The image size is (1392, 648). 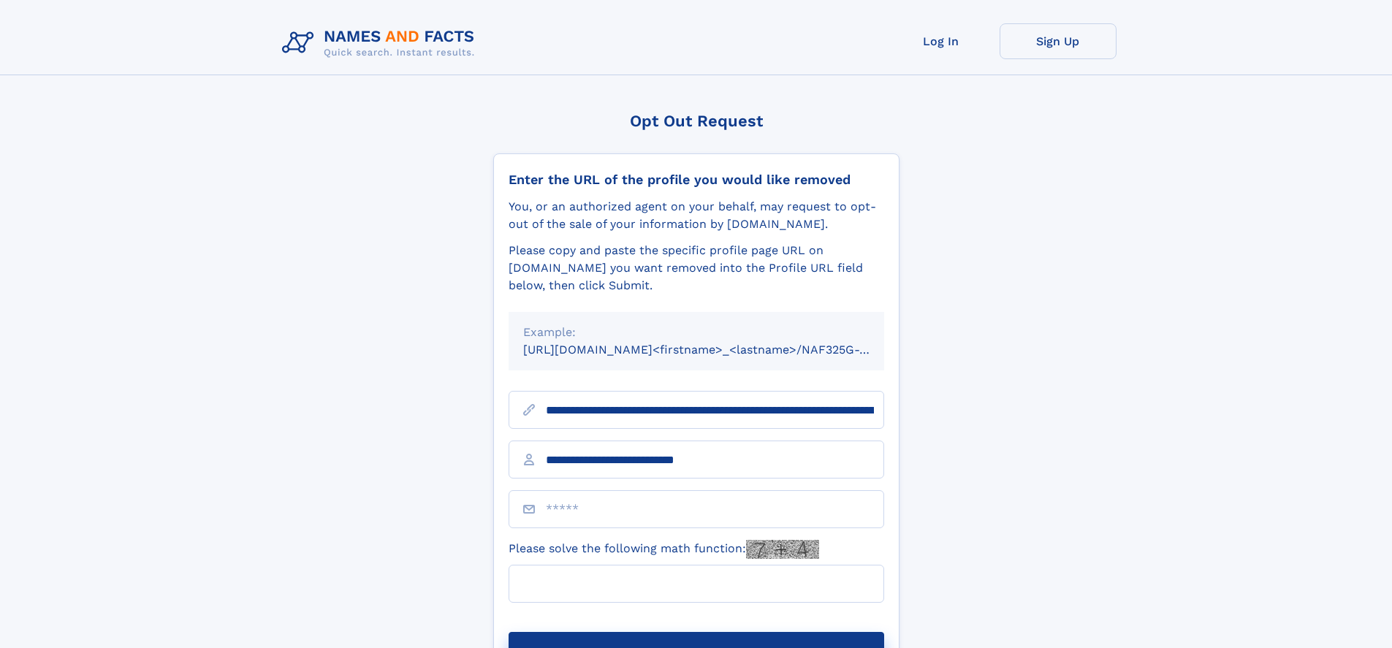 I want to click on div: You, or an authorized agent on your behalf, may request to opt-out of the sale of your informatio..., so click(x=697, y=216).